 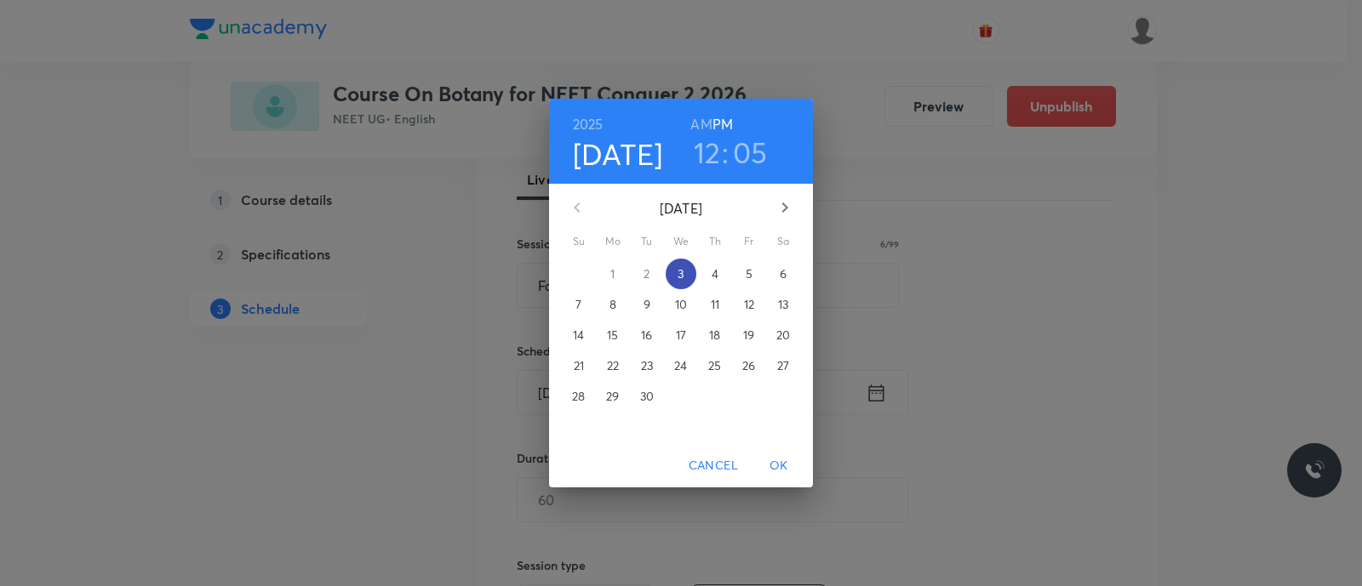 I want to click on button: 28, so click(x=579, y=397).